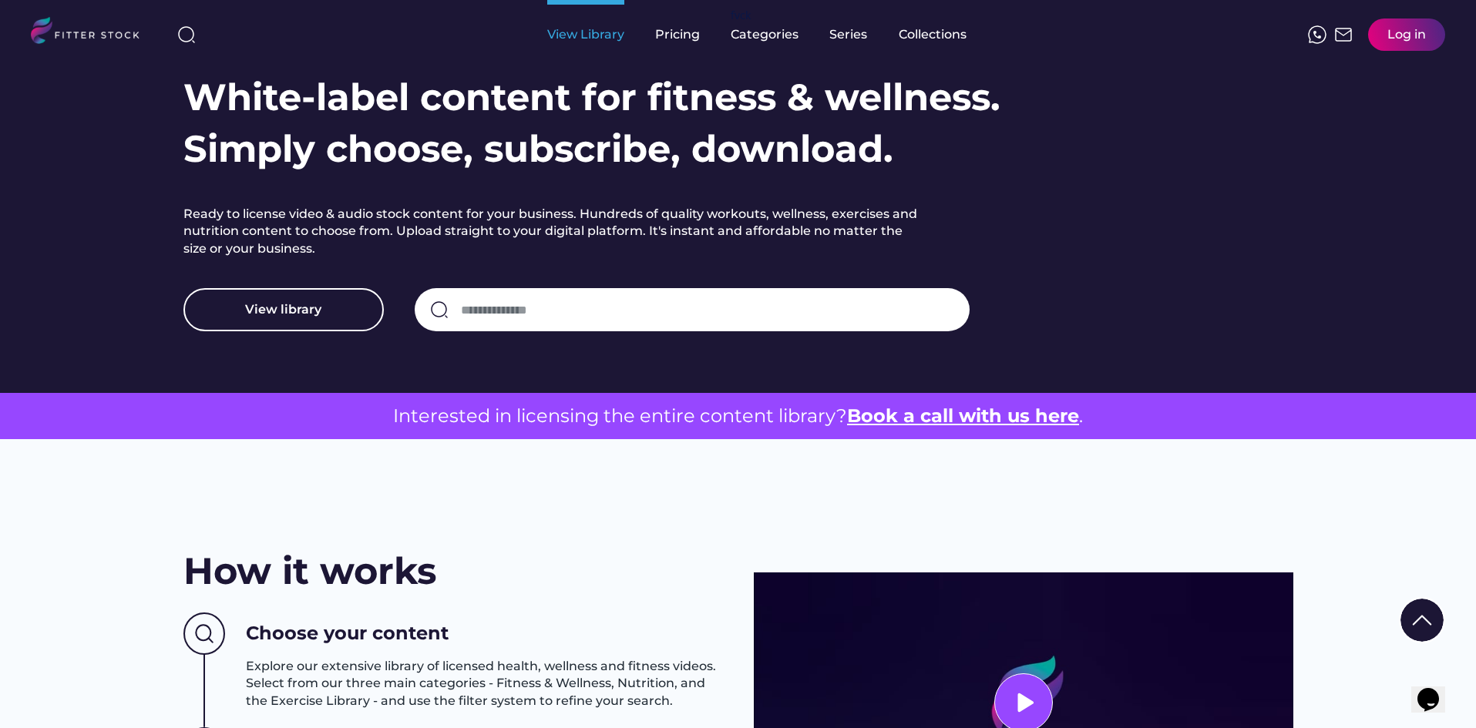 The image size is (1476, 728). I want to click on div: Collections, so click(933, 35).